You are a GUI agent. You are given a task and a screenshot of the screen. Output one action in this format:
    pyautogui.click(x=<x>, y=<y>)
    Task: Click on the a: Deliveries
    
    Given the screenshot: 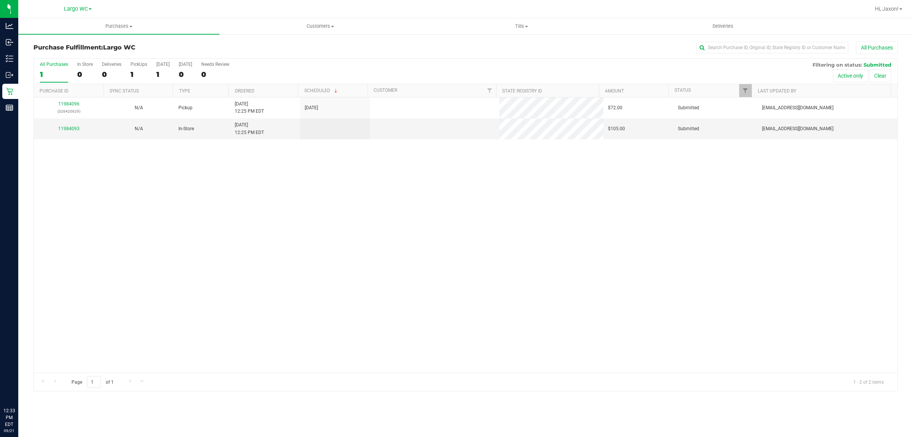 What is the action you would take?
    pyautogui.click(x=723, y=26)
    